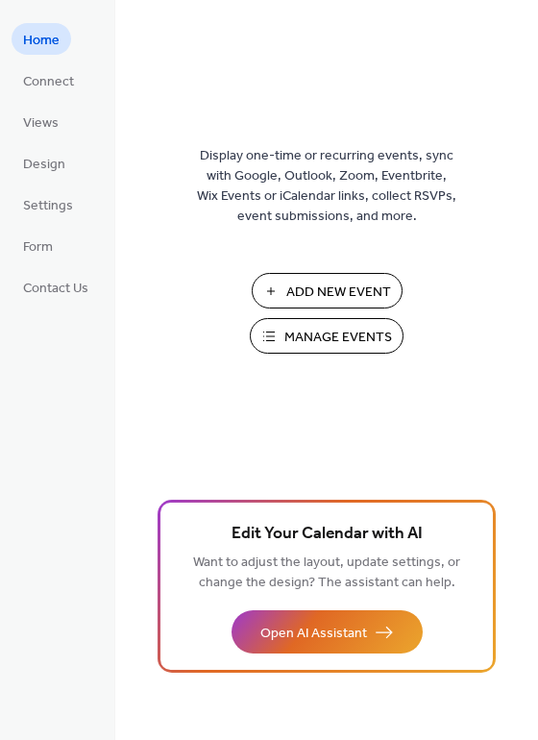 This screenshot has width=538, height=740. Describe the element at coordinates (37, 247) in the screenshot. I see `span: Form` at that location.